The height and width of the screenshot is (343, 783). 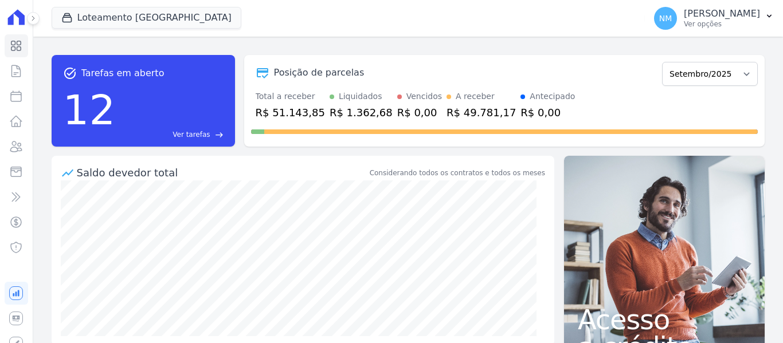 What do you see at coordinates (457, 173) in the screenshot?
I see `div: Considerando todos os contratos e todos os meses` at bounding box center [457, 173].